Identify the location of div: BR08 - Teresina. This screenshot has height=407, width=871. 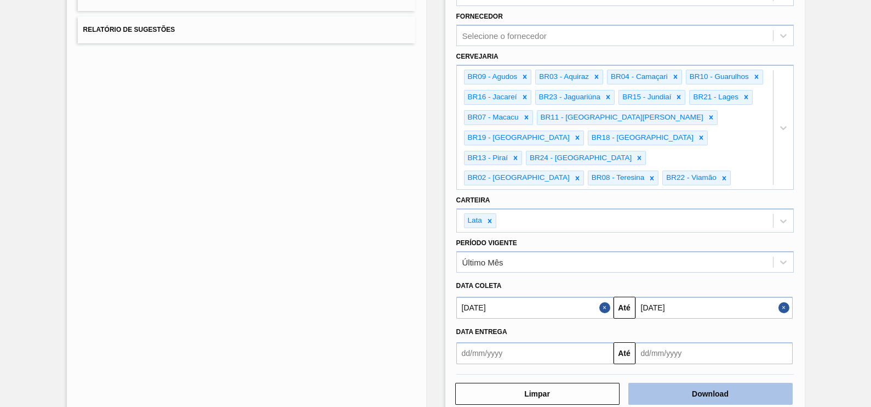
(617, 178).